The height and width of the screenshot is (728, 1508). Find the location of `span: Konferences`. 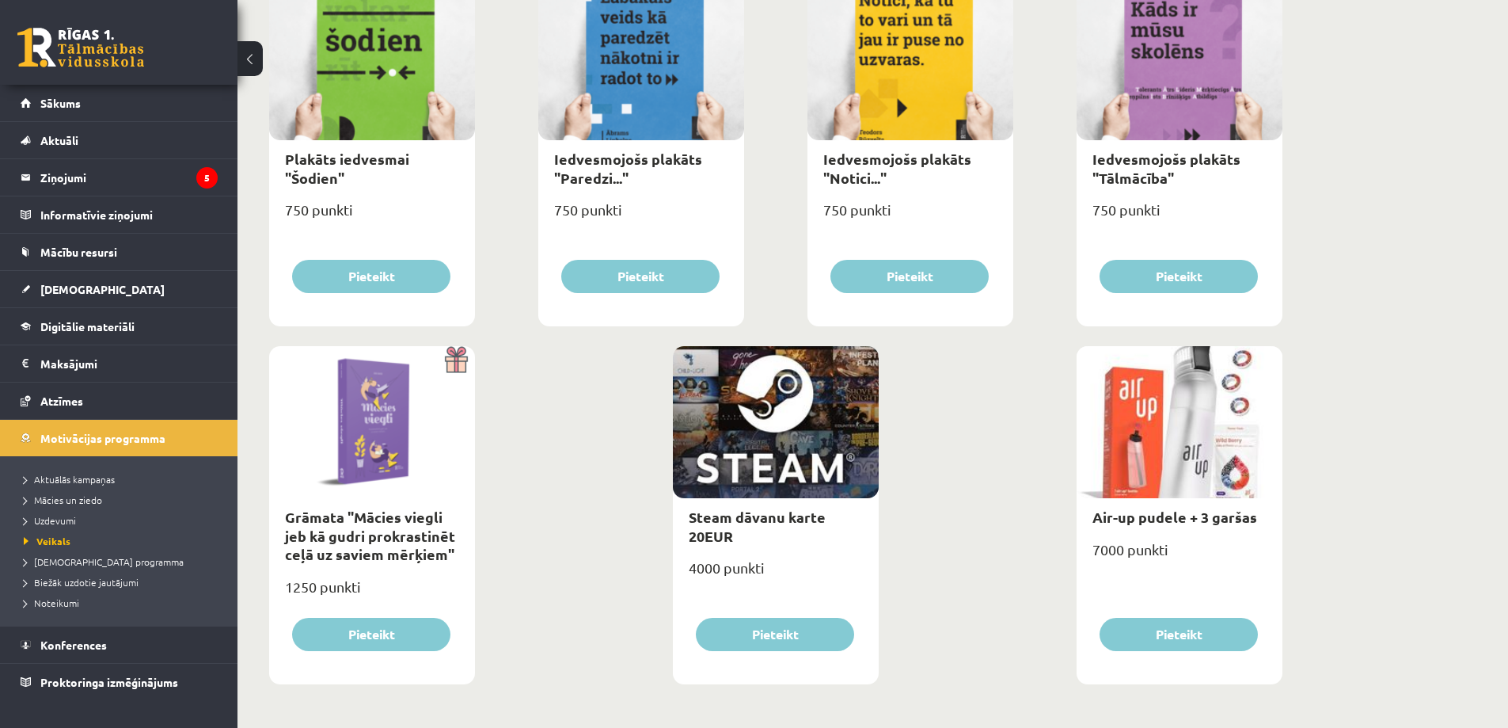

span: Konferences is located at coordinates (74, 644).